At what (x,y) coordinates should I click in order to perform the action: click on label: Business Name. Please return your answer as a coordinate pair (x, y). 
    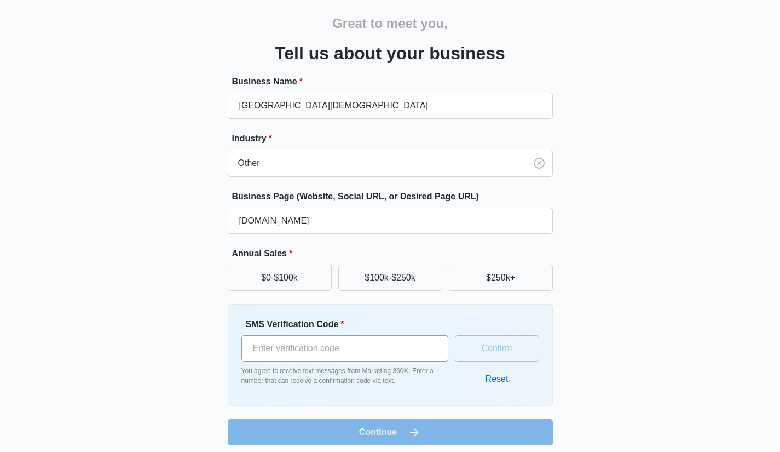
    Looking at the image, I should click on (395, 82).